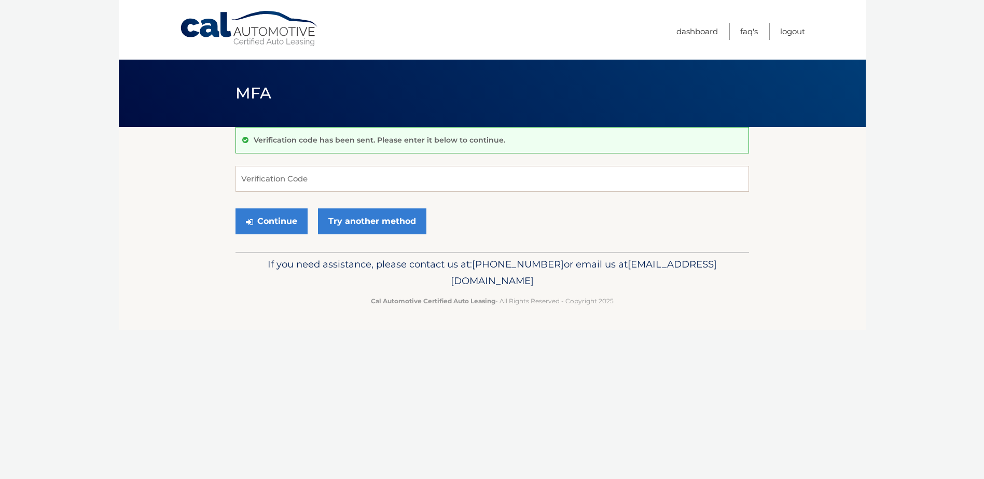  Describe the element at coordinates (492, 273) in the screenshot. I see `p: If you need assistance, please contact us at: or email us at` at that location.